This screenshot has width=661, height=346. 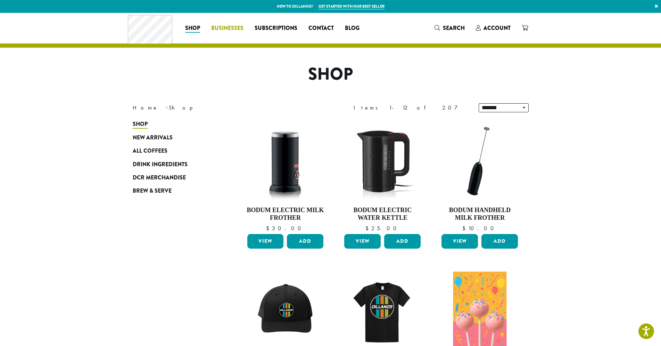 I want to click on a: Brew & Serve, so click(x=174, y=191).